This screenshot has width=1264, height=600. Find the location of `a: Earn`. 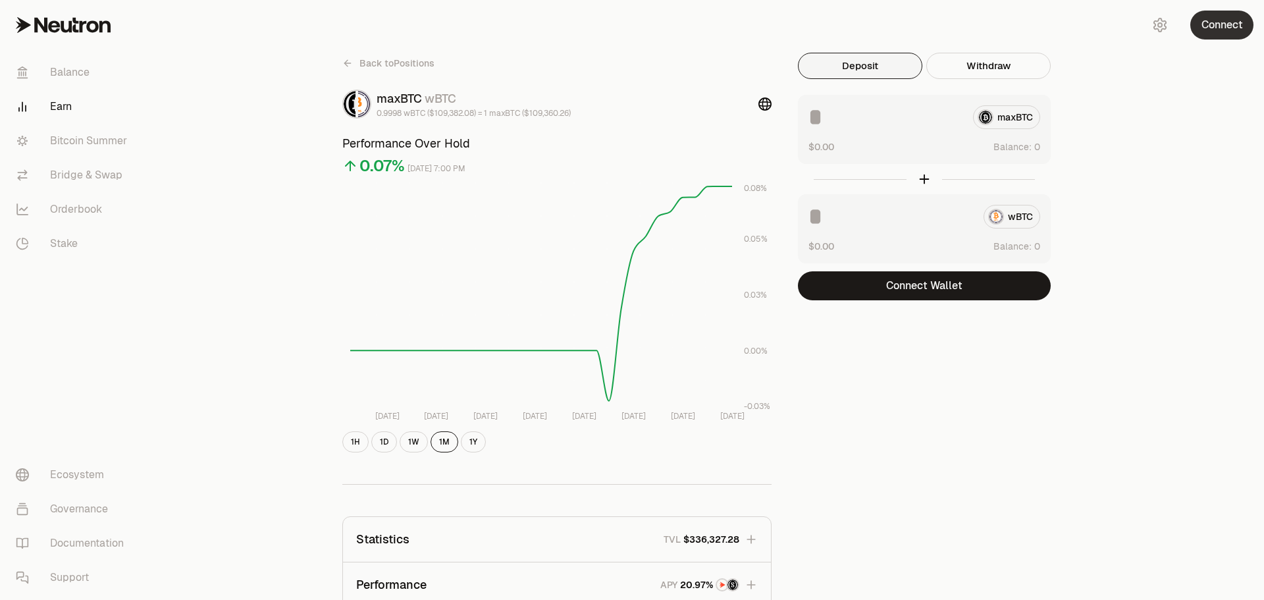

a: Earn is located at coordinates (74, 107).